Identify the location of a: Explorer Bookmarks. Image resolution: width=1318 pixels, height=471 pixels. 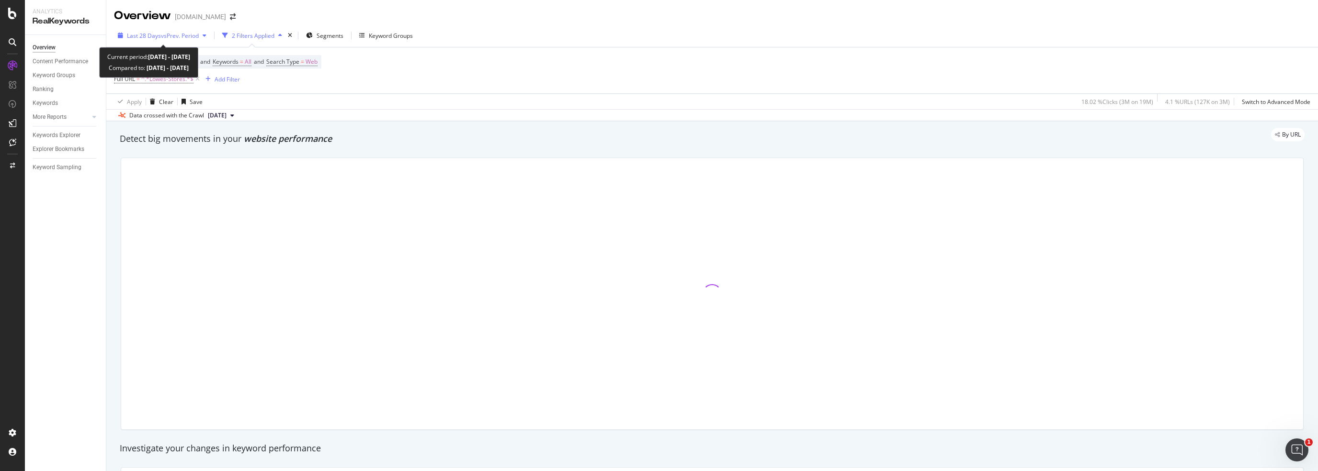
(66, 149).